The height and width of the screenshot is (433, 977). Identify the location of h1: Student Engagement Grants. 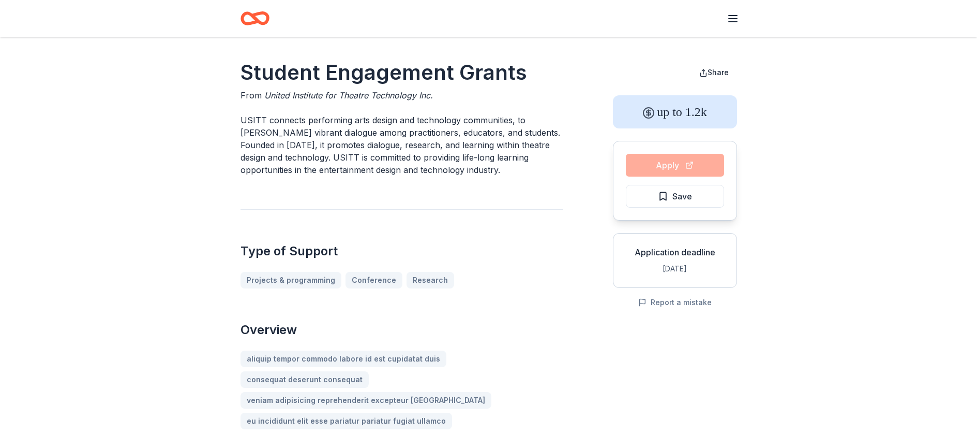
(402, 72).